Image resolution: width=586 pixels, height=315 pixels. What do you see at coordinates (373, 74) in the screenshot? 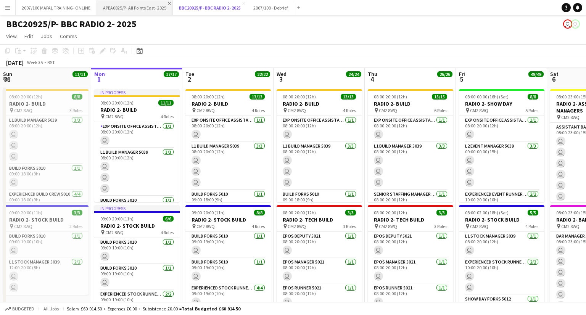
I see `span: Thu` at bounding box center [373, 74].